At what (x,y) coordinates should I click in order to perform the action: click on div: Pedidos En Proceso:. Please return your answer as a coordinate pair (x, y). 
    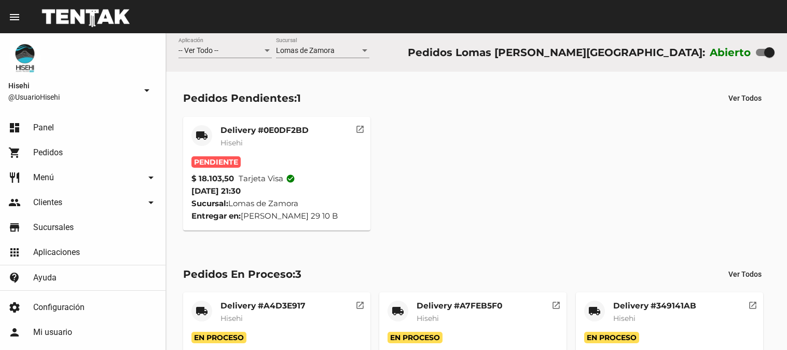
    Looking at the image, I should click on (242, 274).